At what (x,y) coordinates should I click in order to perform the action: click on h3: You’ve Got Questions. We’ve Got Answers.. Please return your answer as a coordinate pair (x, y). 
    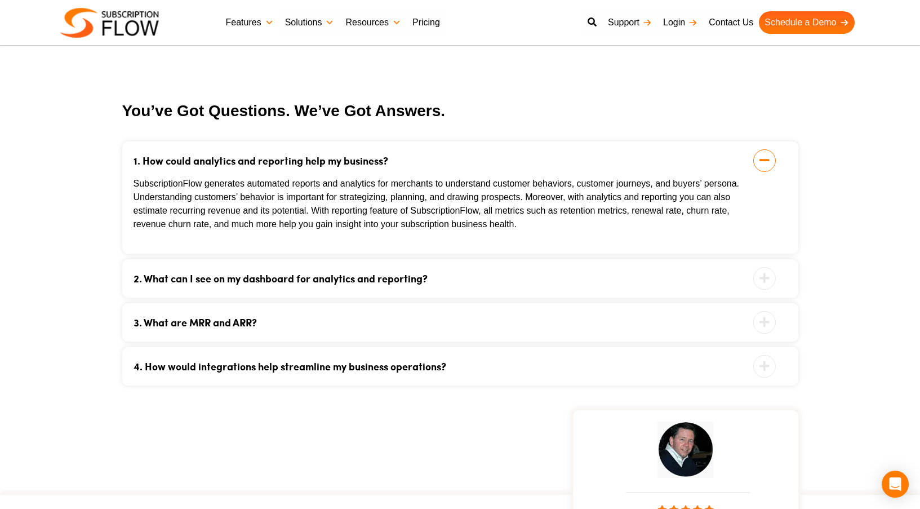
    Looking at the image, I should click on (460, 111).